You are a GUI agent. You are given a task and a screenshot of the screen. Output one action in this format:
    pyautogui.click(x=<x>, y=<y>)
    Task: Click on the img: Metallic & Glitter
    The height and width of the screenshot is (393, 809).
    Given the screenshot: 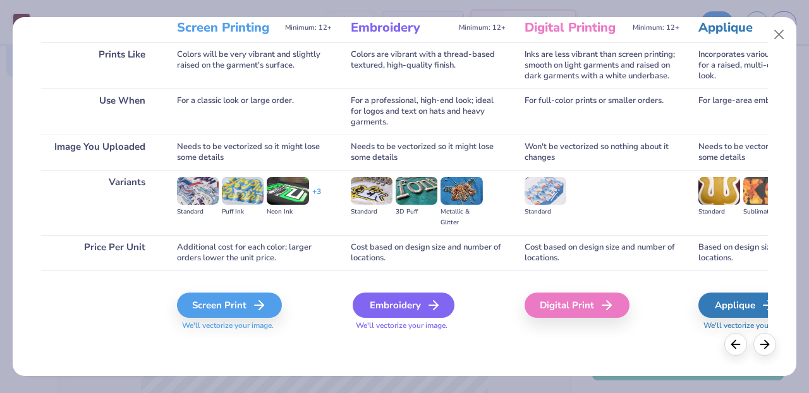 What is the action you would take?
    pyautogui.click(x=461, y=191)
    